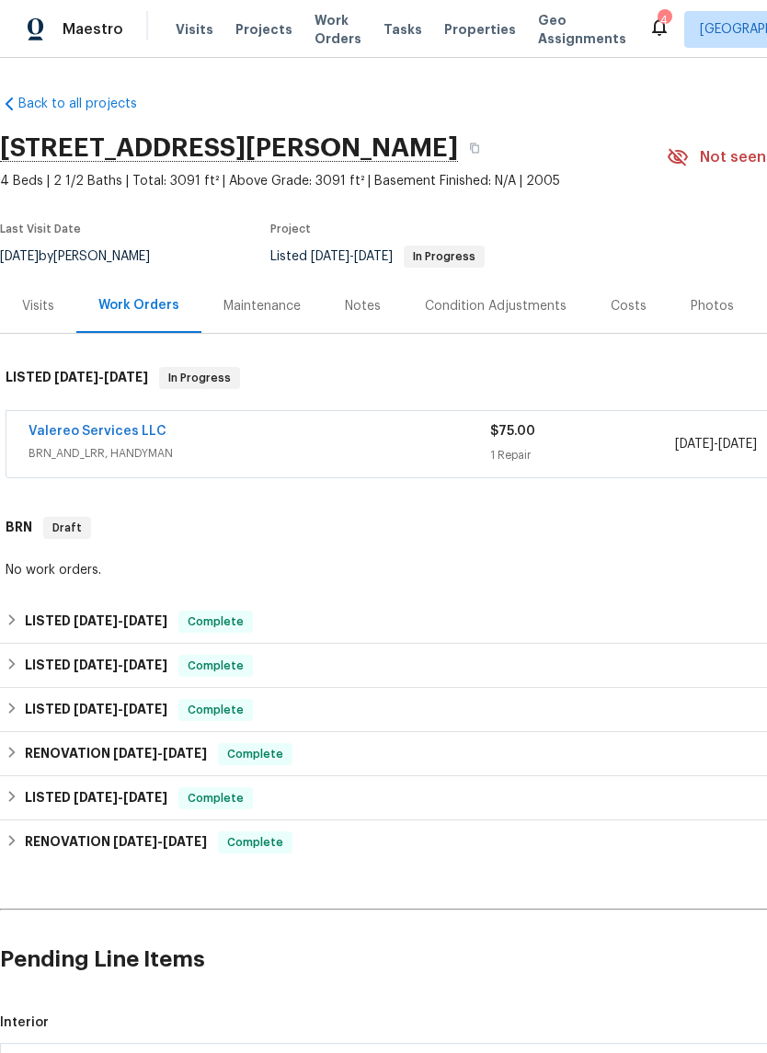  I want to click on span: Maestro, so click(93, 29).